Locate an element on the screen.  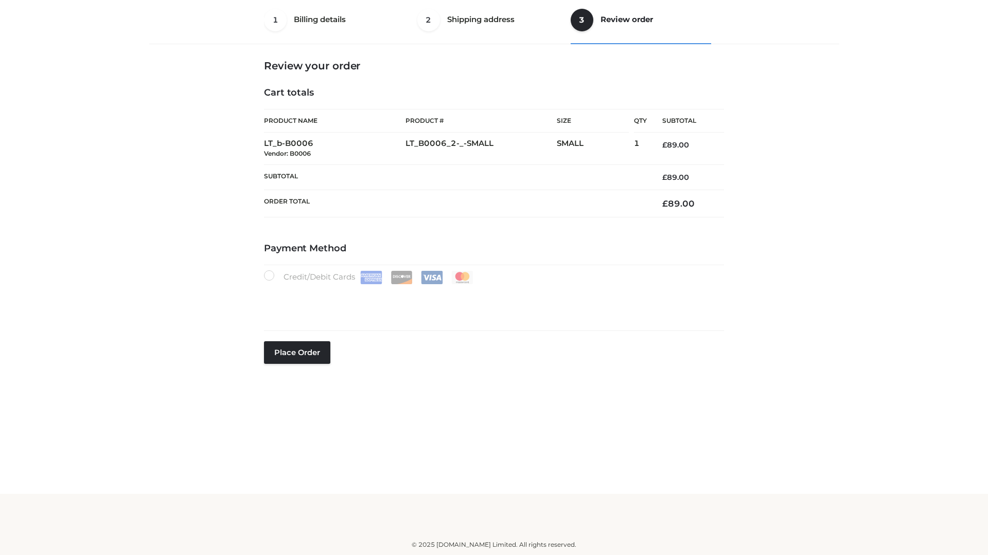
h4: Payment Method is located at coordinates (494, 249).